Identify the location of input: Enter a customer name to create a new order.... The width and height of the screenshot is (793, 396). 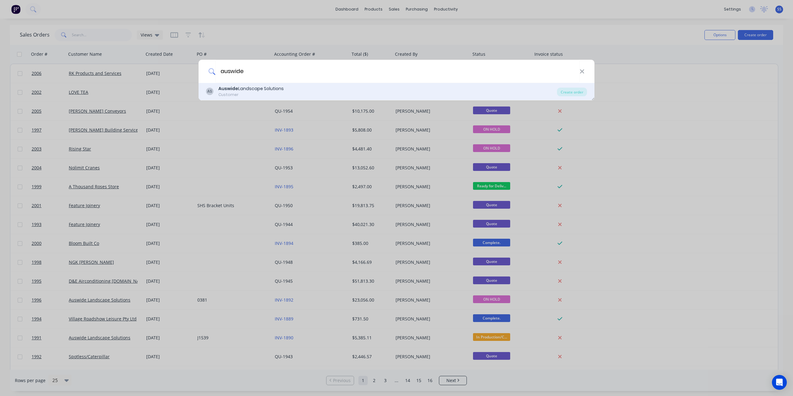
(398, 71).